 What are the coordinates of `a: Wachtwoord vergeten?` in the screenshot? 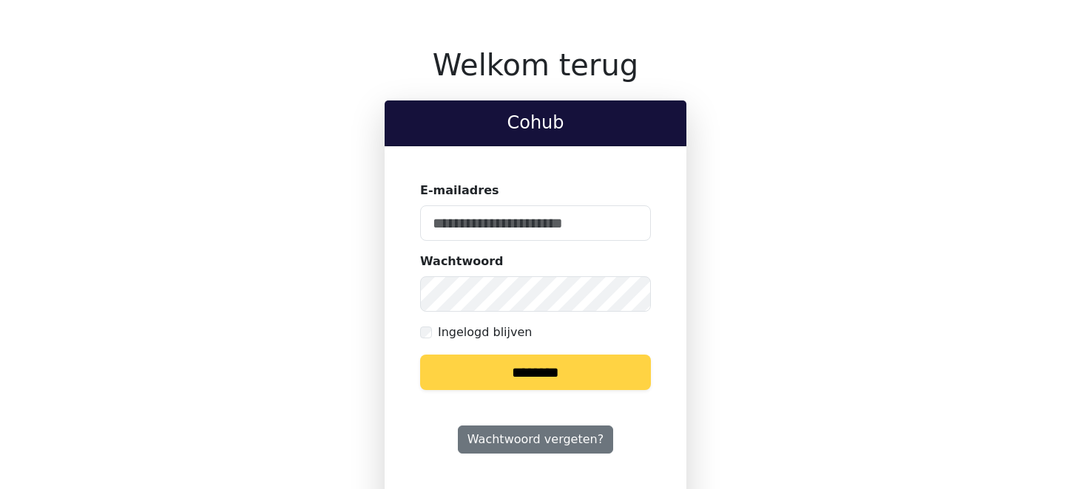 It's located at (535, 440).